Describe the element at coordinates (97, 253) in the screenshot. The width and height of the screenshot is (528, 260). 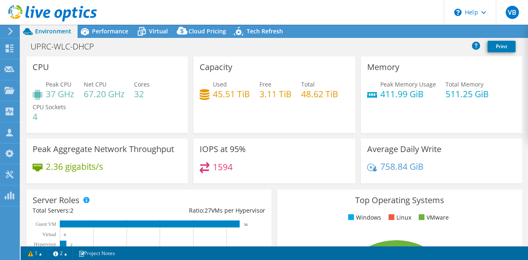
I see `a: Project Notes` at that location.